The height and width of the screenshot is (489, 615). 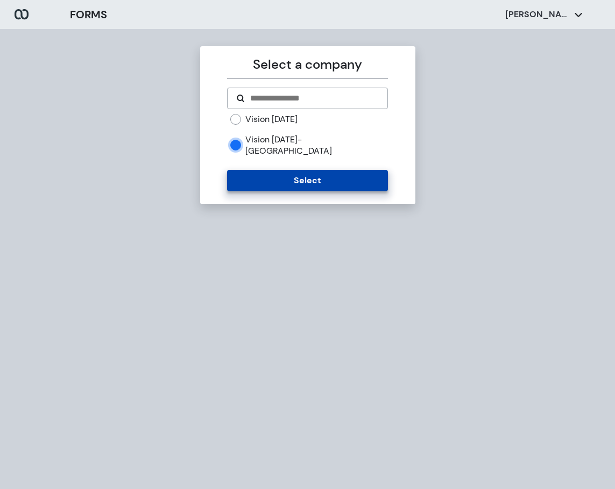 What do you see at coordinates (88, 15) in the screenshot?
I see `h3: FORMS` at bounding box center [88, 15].